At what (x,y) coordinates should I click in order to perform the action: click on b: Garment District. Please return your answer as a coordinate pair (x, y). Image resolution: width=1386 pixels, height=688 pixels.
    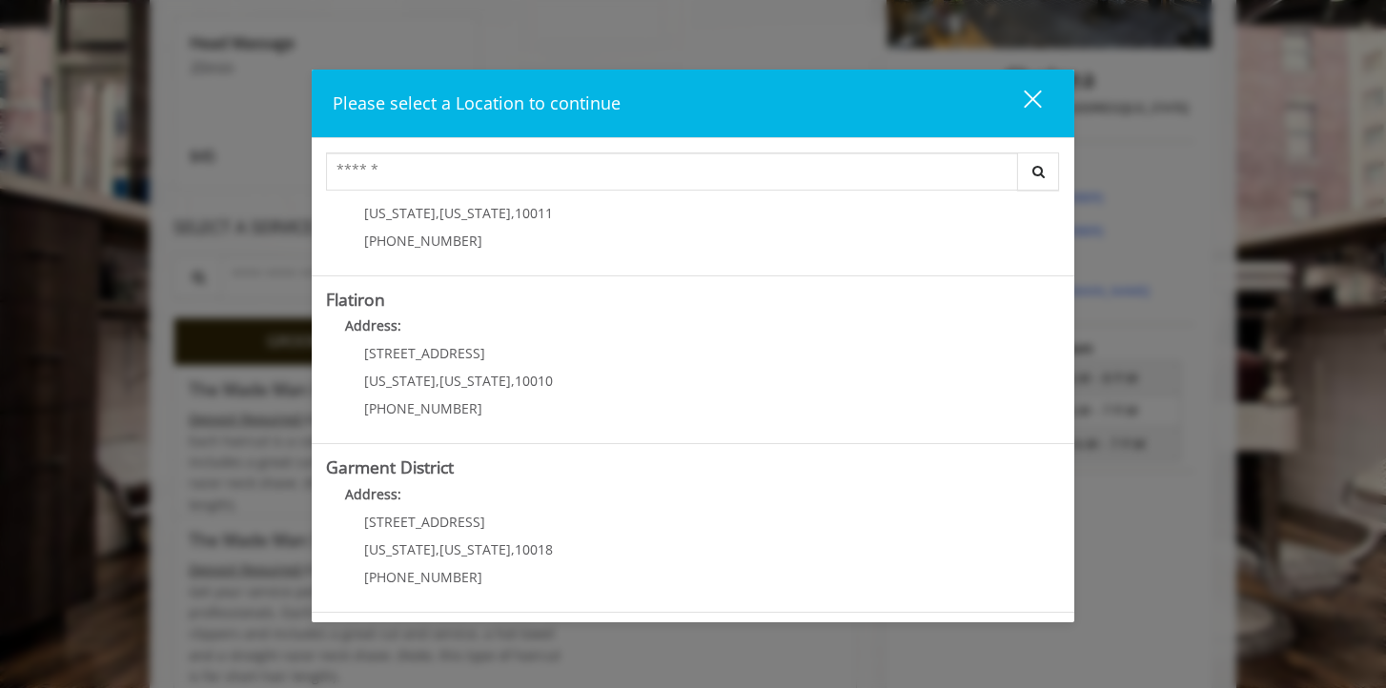
    Looking at the image, I should click on (390, 467).